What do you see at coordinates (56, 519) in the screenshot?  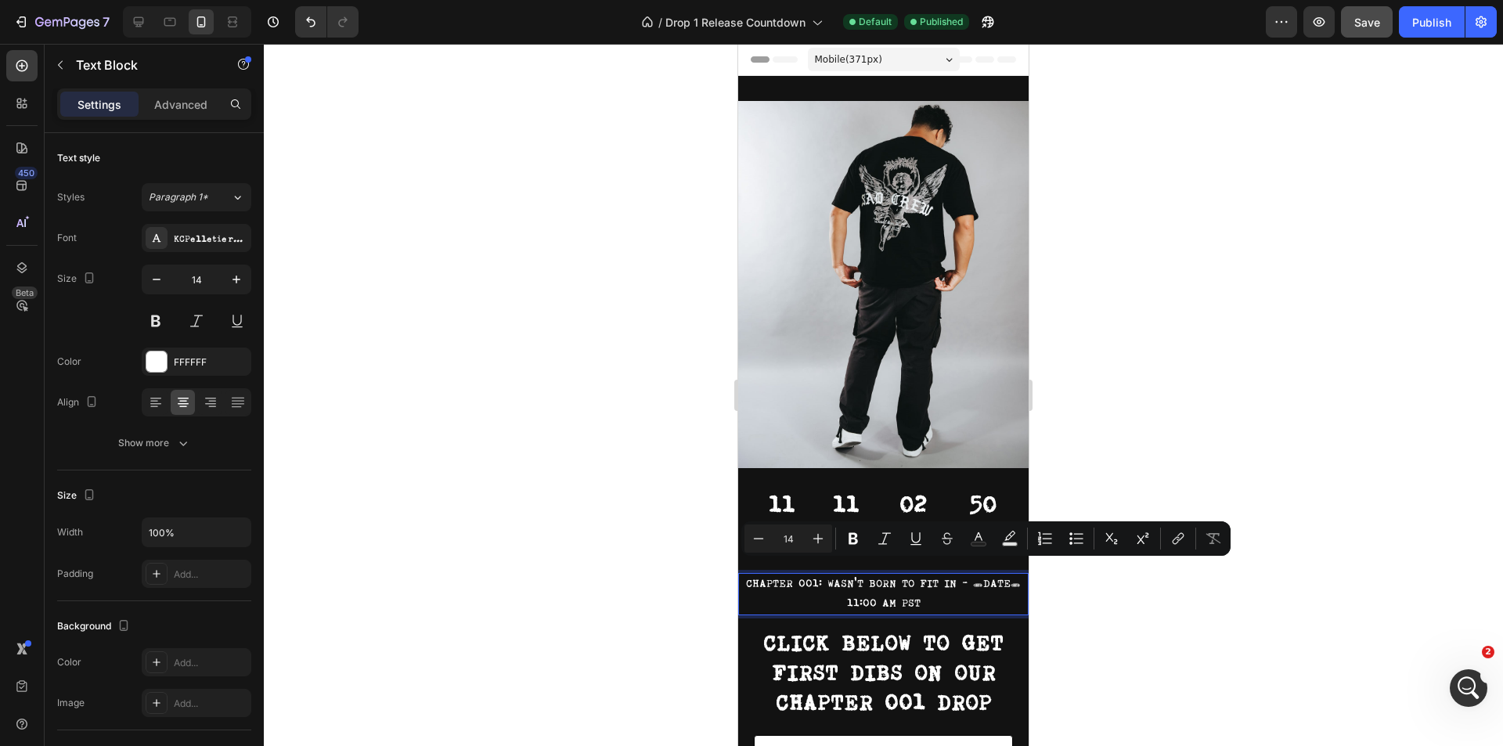 I see `button: Gif picker` at bounding box center [56, 519].